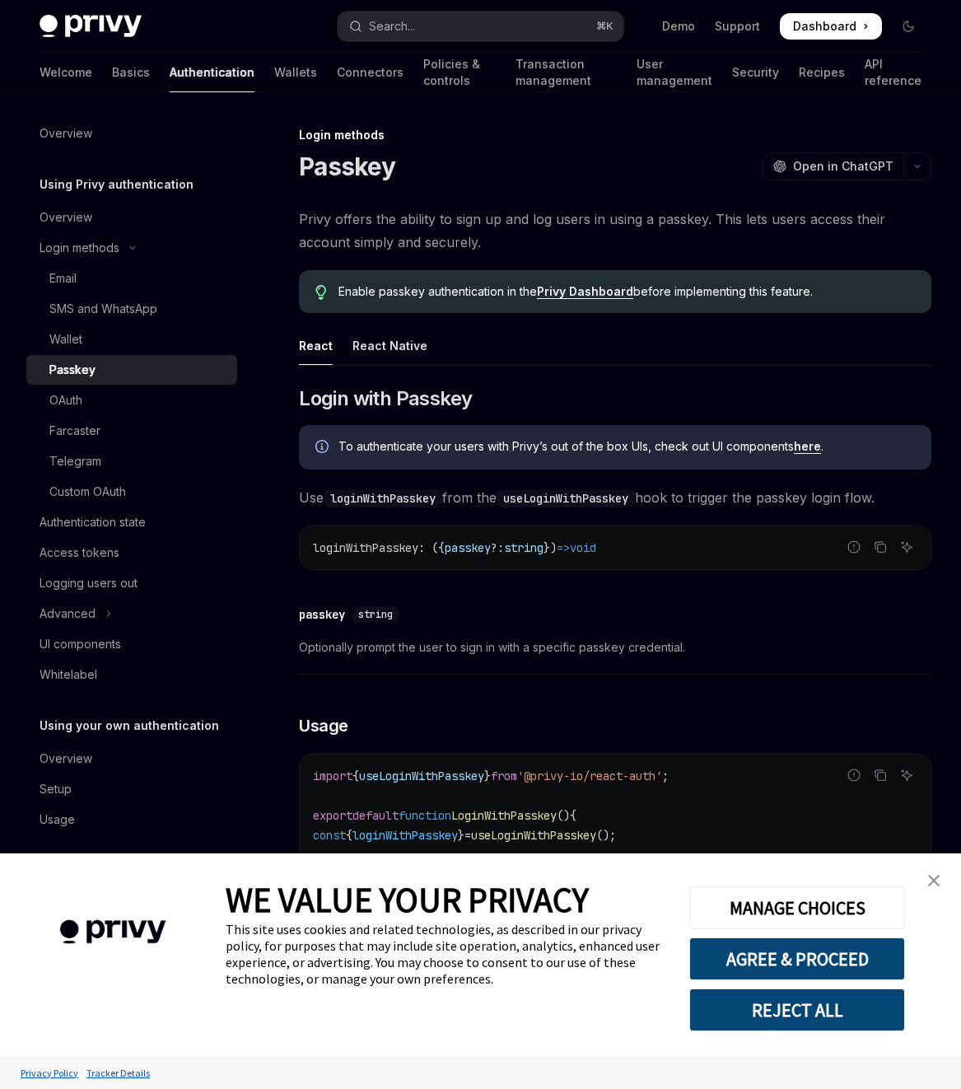 The image size is (961, 1089). What do you see at coordinates (132, 431) in the screenshot?
I see `a: Farcaster` at bounding box center [132, 431].